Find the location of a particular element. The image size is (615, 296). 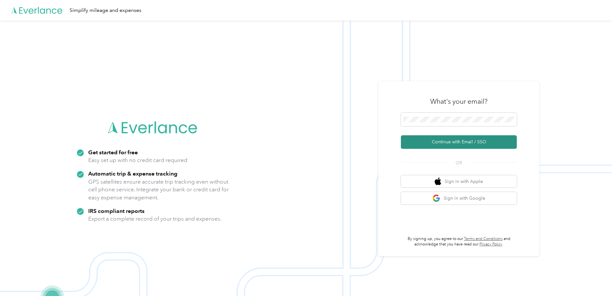

img: apple logo is located at coordinates (438, 181).